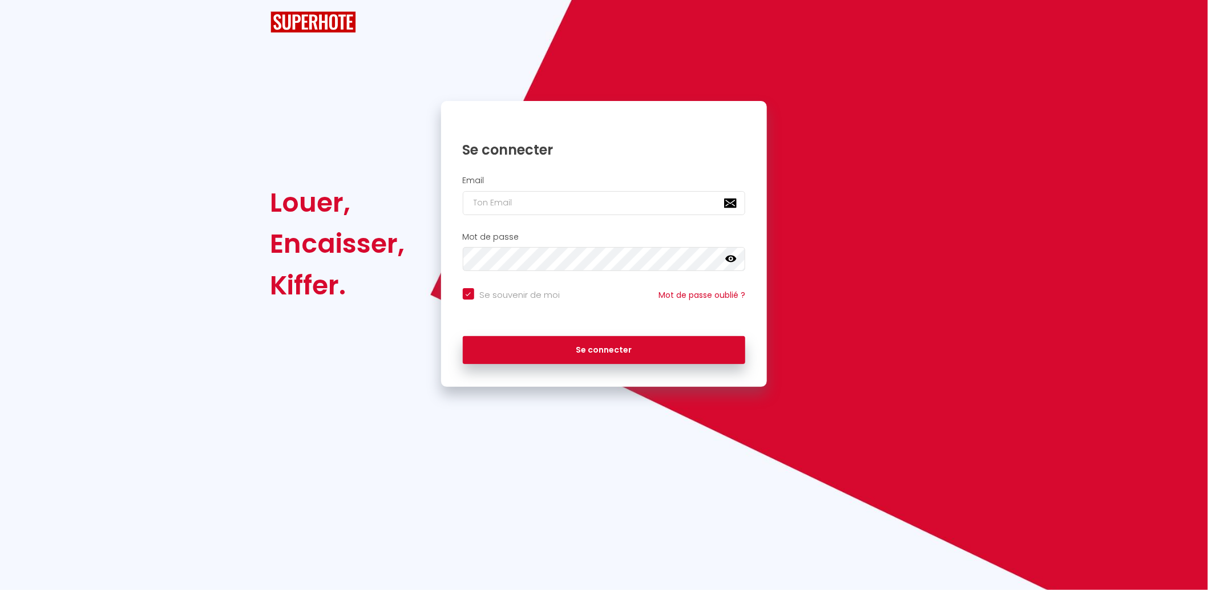  What do you see at coordinates (338, 285) in the screenshot?
I see `div: Kiffer.` at bounding box center [338, 285].